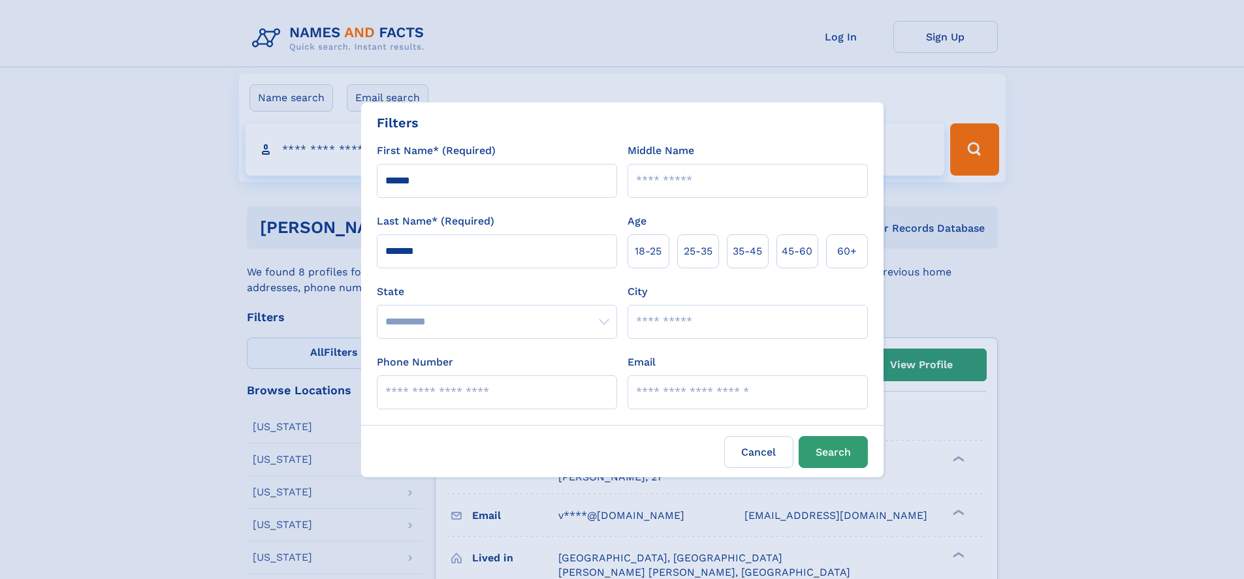  Describe the element at coordinates (648, 251) in the screenshot. I see `span: 18‑25` at that location.